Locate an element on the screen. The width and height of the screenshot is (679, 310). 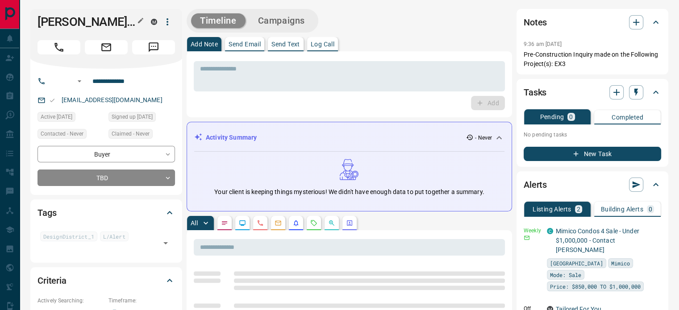
svg: Email is located at coordinates (527, 238).